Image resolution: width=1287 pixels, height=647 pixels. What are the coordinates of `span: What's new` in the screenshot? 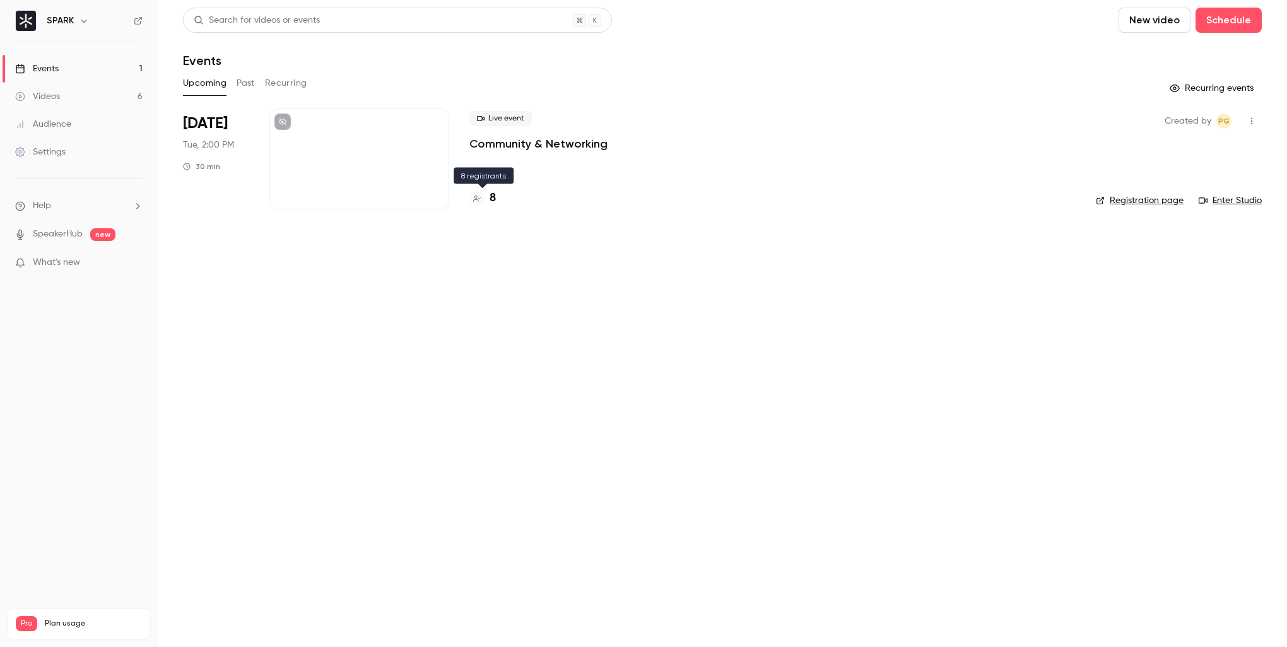 It's located at (56, 262).